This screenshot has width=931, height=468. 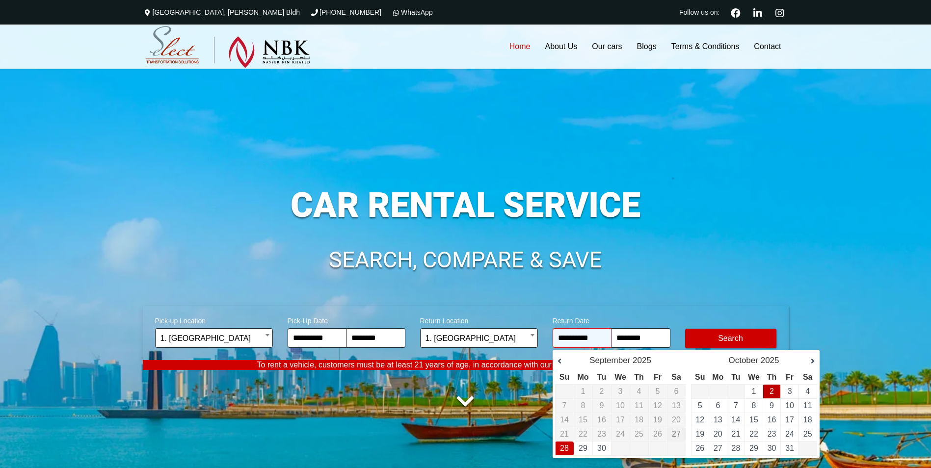 I want to click on a: 3, so click(x=790, y=391).